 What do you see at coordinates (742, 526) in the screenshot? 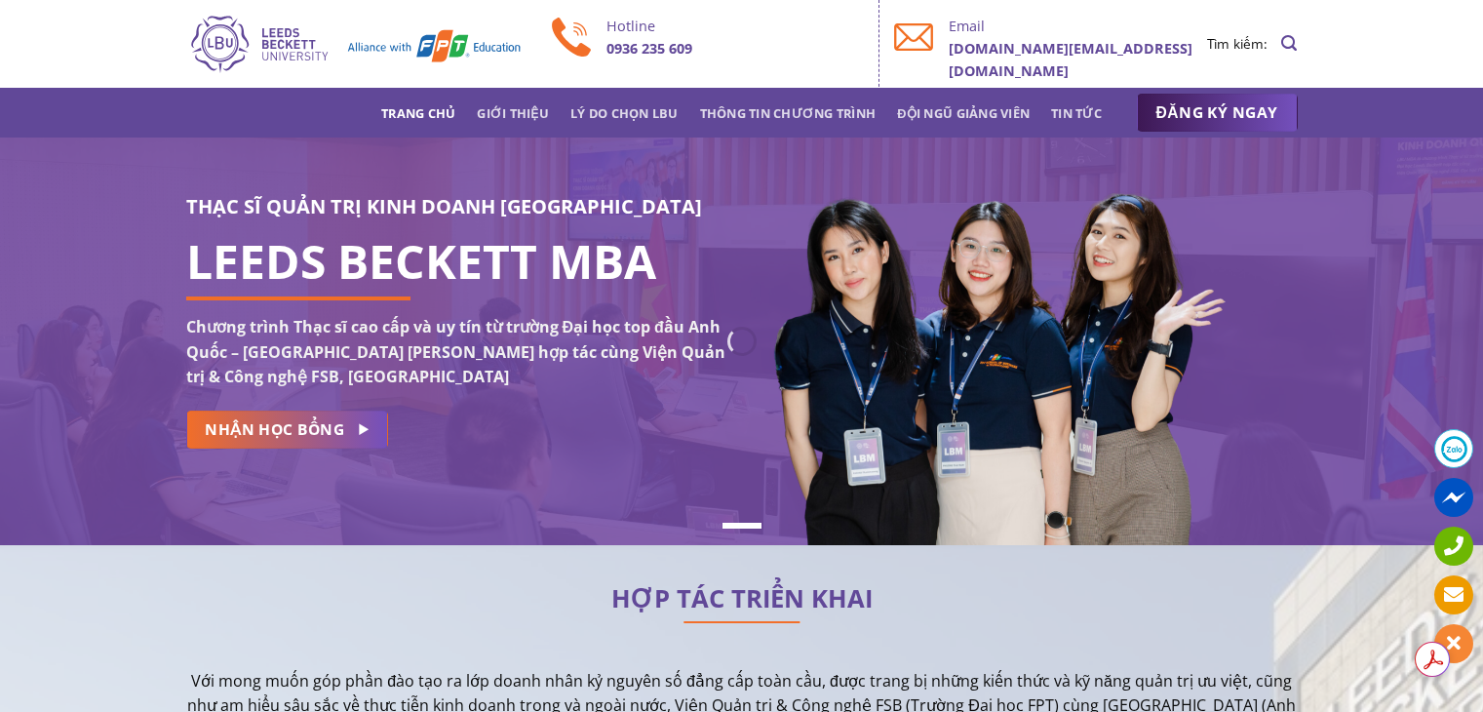
I see `li: Page dot 1` at bounding box center [742, 526].